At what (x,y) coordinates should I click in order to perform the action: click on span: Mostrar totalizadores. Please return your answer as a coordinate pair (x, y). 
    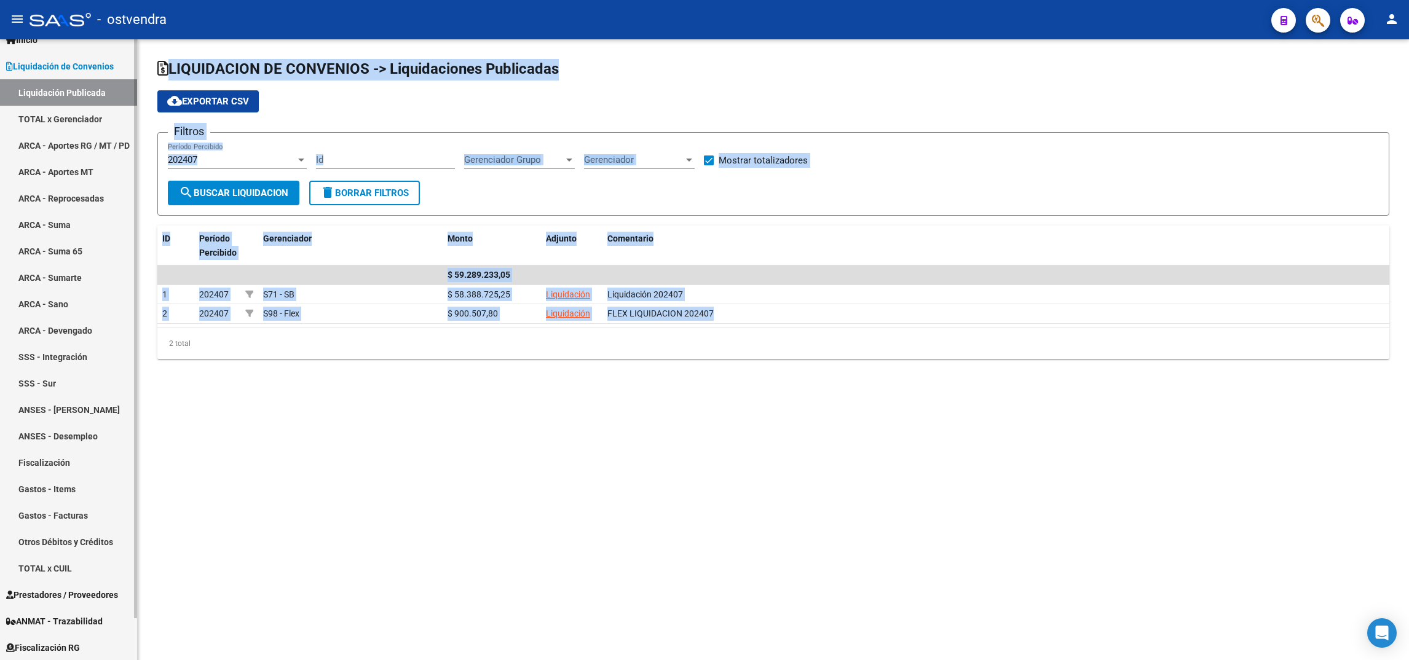
    Looking at the image, I should click on (763, 160).